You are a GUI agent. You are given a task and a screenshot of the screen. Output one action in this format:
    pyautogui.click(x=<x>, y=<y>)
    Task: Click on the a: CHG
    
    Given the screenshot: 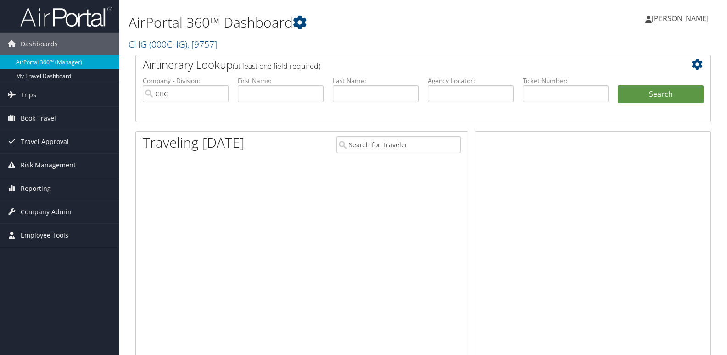 What is the action you would take?
    pyautogui.click(x=172, y=44)
    